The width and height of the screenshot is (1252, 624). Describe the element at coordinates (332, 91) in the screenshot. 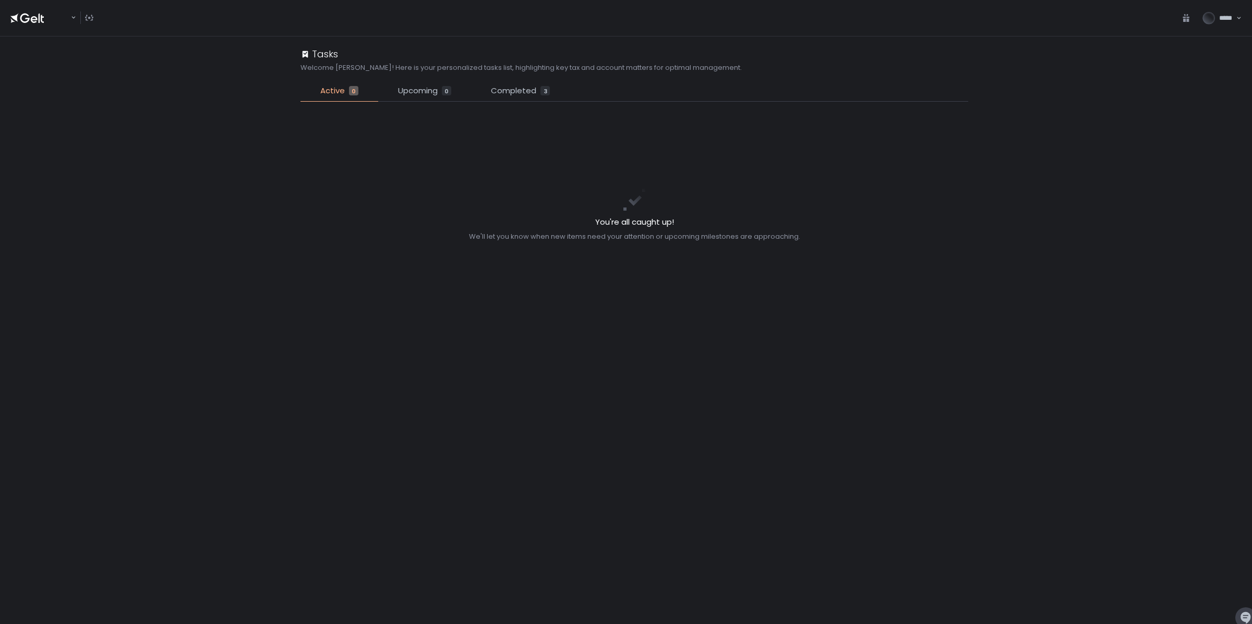

I see `span: Active` at that location.